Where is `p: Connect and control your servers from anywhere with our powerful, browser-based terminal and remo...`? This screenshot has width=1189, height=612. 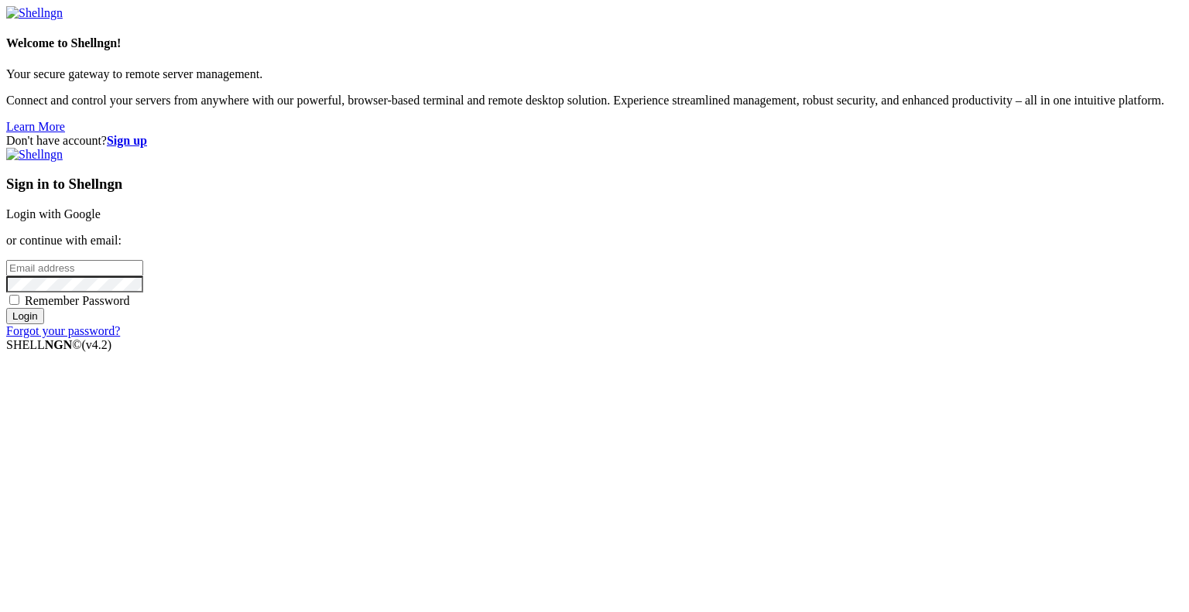
p: Connect and control your servers from anywhere with our powerful, browser-based terminal and remo... is located at coordinates (595, 101).